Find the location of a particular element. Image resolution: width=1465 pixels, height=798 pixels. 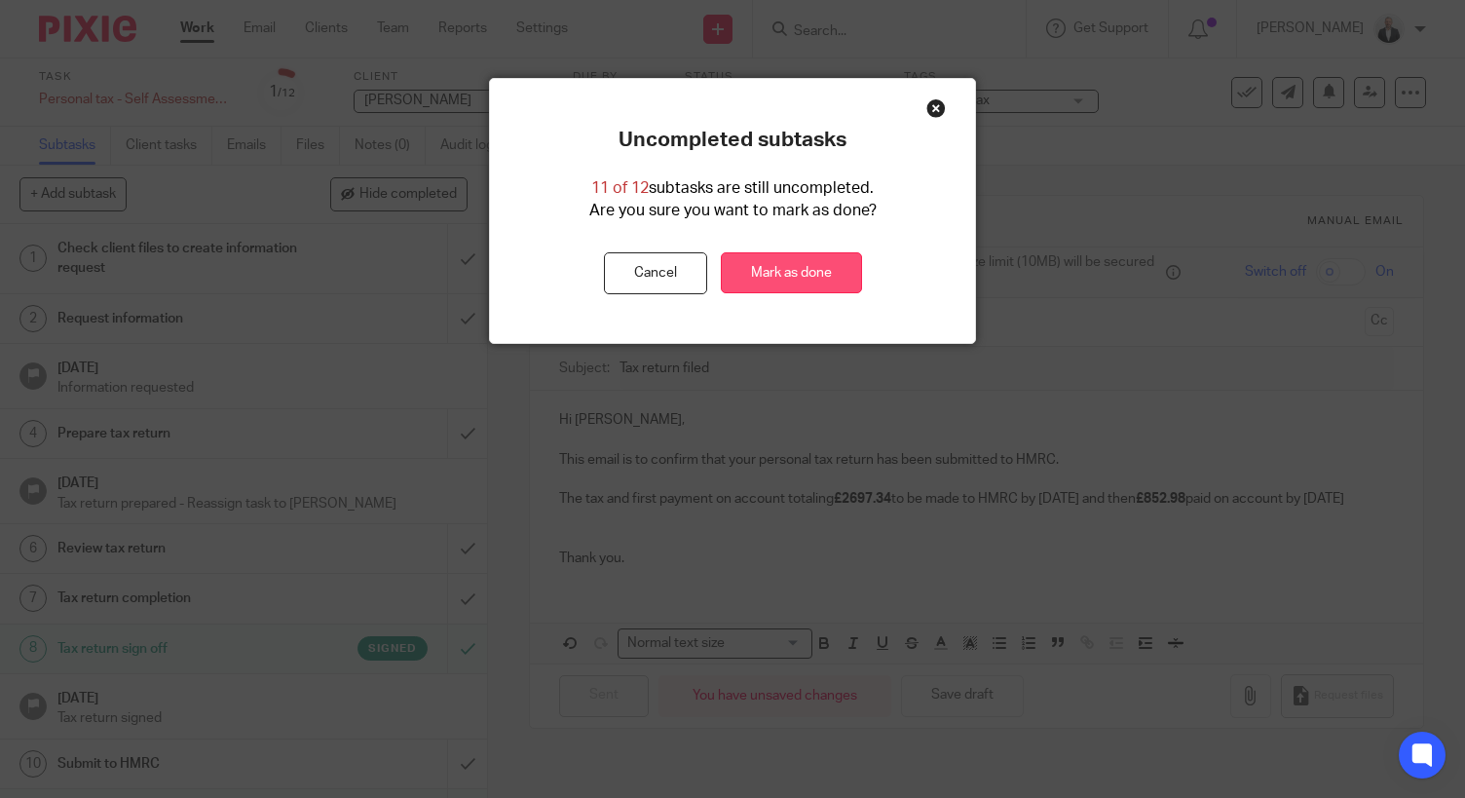

button: Cancel is located at coordinates (656, 273).